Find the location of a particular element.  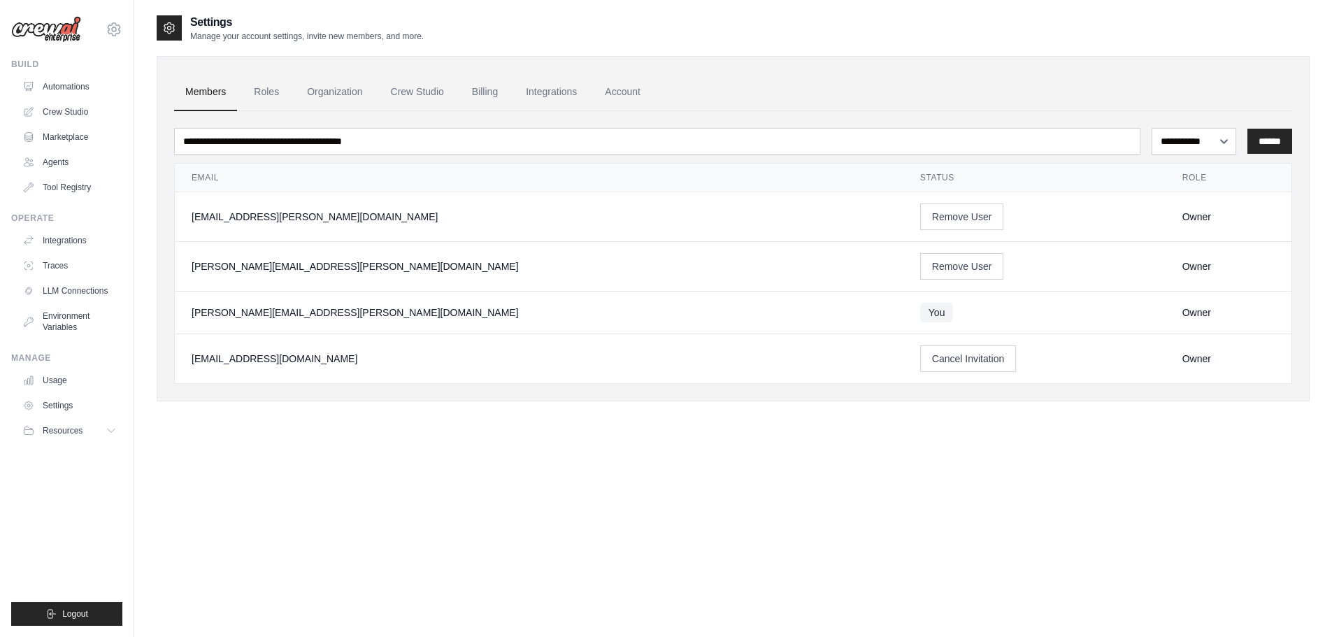

span: Resources is located at coordinates (62, 431).